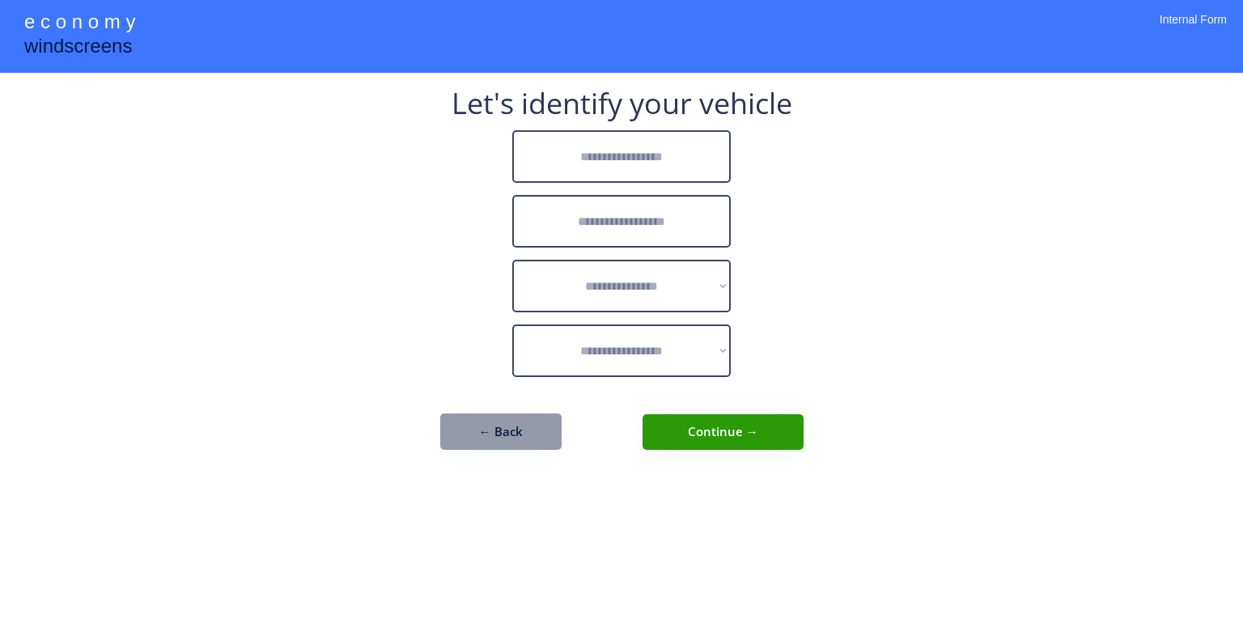 The image size is (1243, 640). I want to click on div: windscreens, so click(78, 48).